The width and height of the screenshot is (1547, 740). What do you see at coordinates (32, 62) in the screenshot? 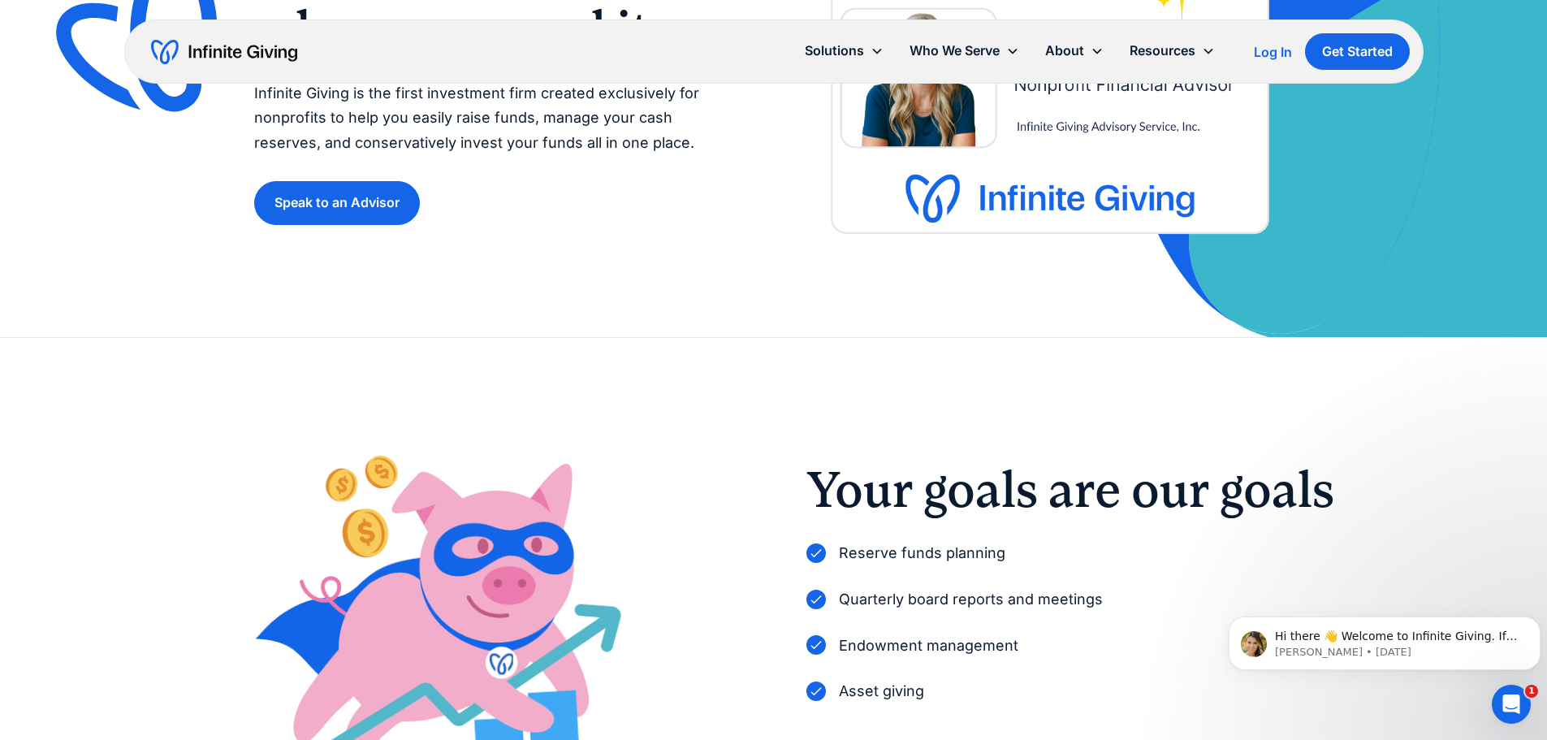
I see `img: Profile image for Kasey` at bounding box center [32, 62].